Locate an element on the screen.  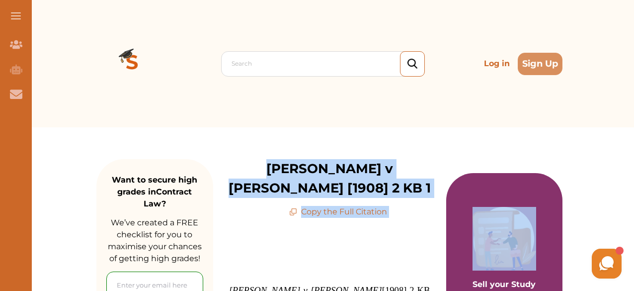
i: 1 is located at coordinates (224, 4).